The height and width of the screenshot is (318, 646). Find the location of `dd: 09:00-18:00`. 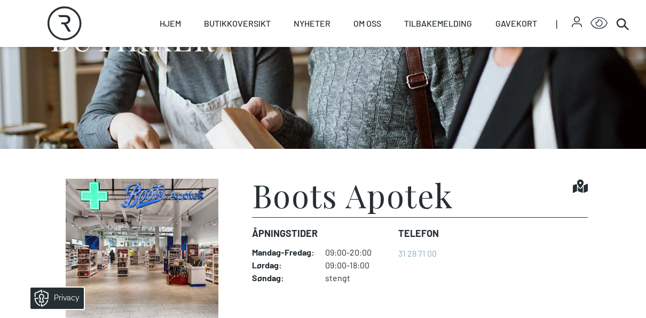

dd: 09:00-18:00 is located at coordinates (357, 265).